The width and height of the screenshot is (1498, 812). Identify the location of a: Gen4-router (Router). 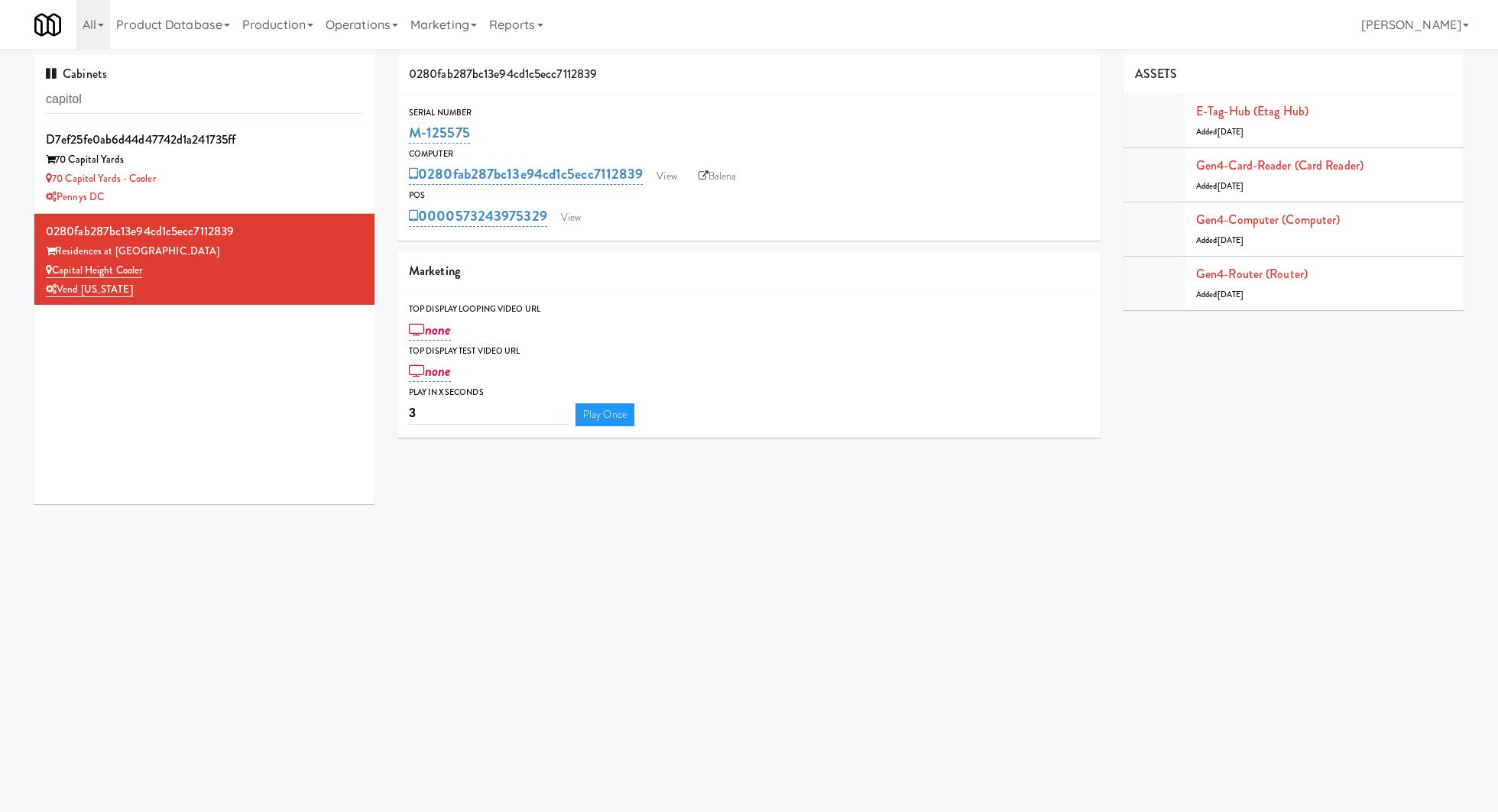
(1252, 274).